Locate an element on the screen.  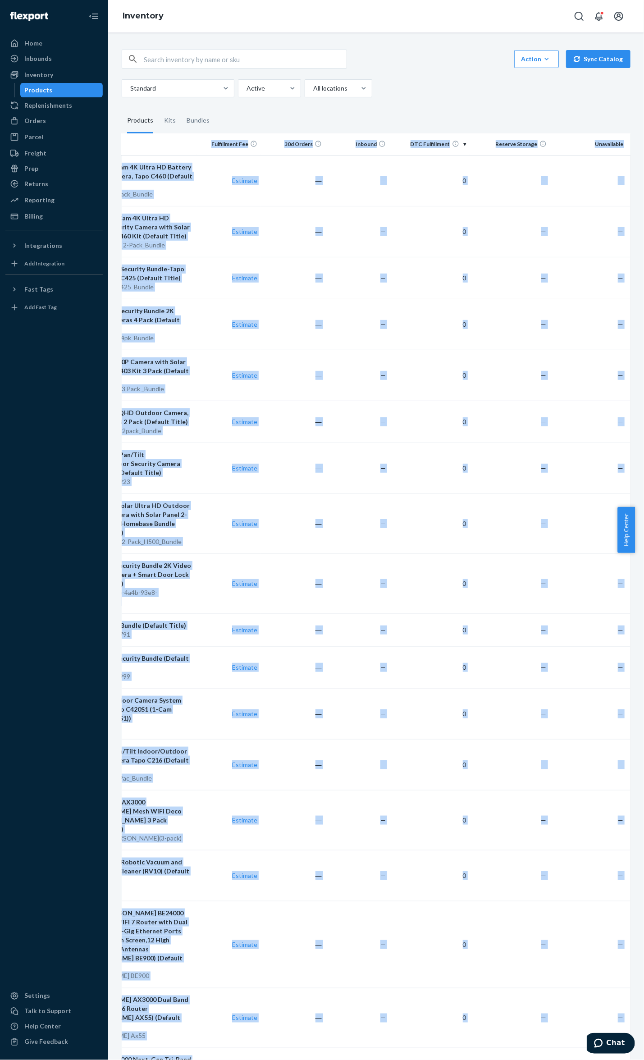
button: Help Center is located at coordinates (626, 530).